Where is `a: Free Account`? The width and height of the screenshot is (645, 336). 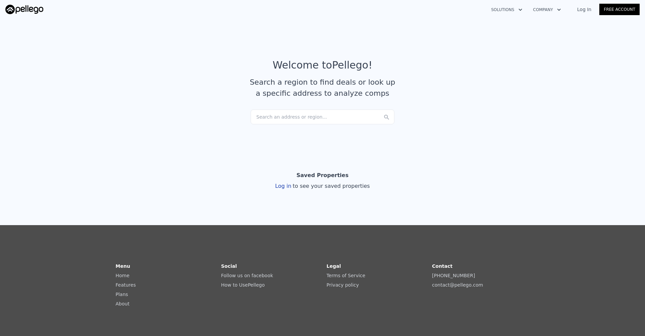
a: Free Account is located at coordinates (619, 9).